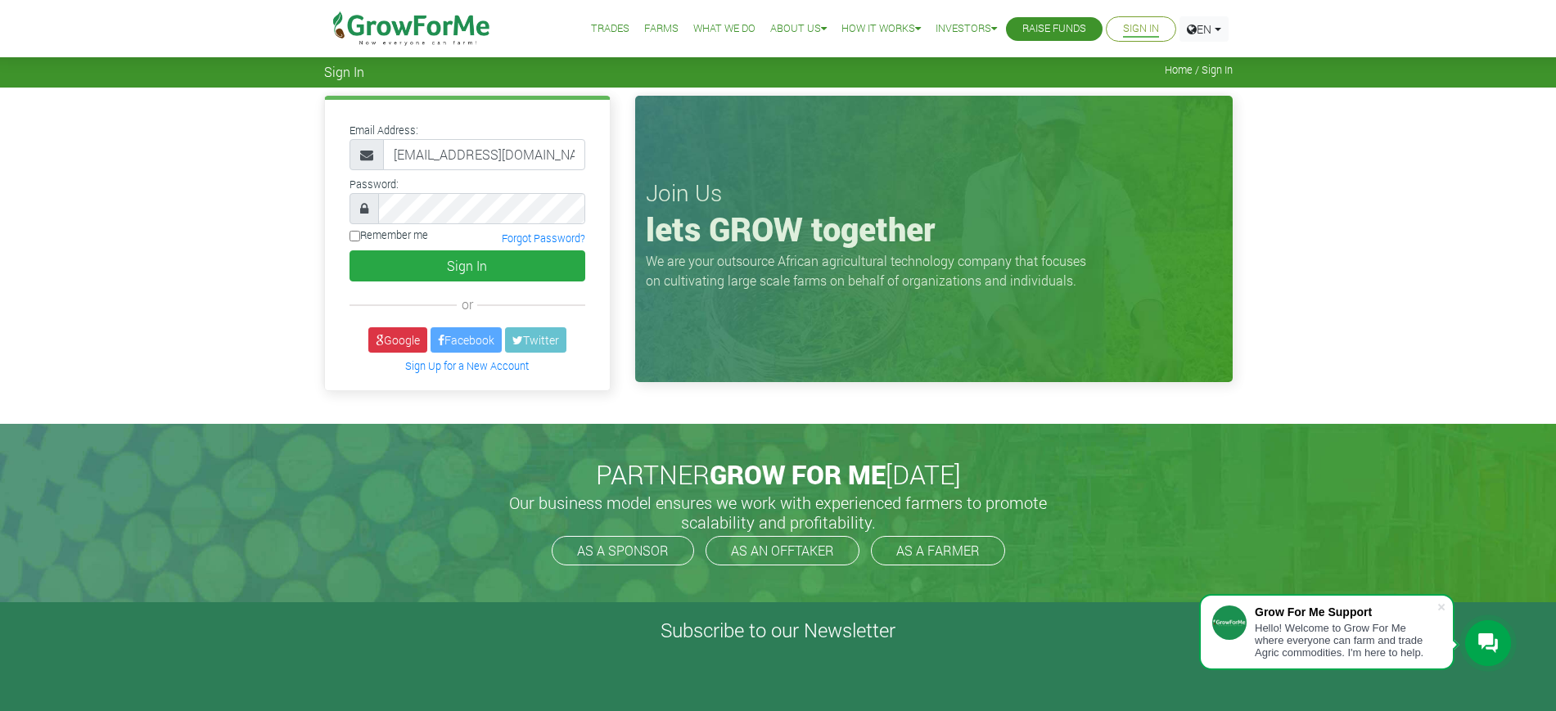 Image resolution: width=1556 pixels, height=711 pixels. What do you see at coordinates (778, 512) in the screenshot?
I see `h5: Our business model ensures we work with experienced farmers to promote scalability and profitabil...` at bounding box center [778, 512].